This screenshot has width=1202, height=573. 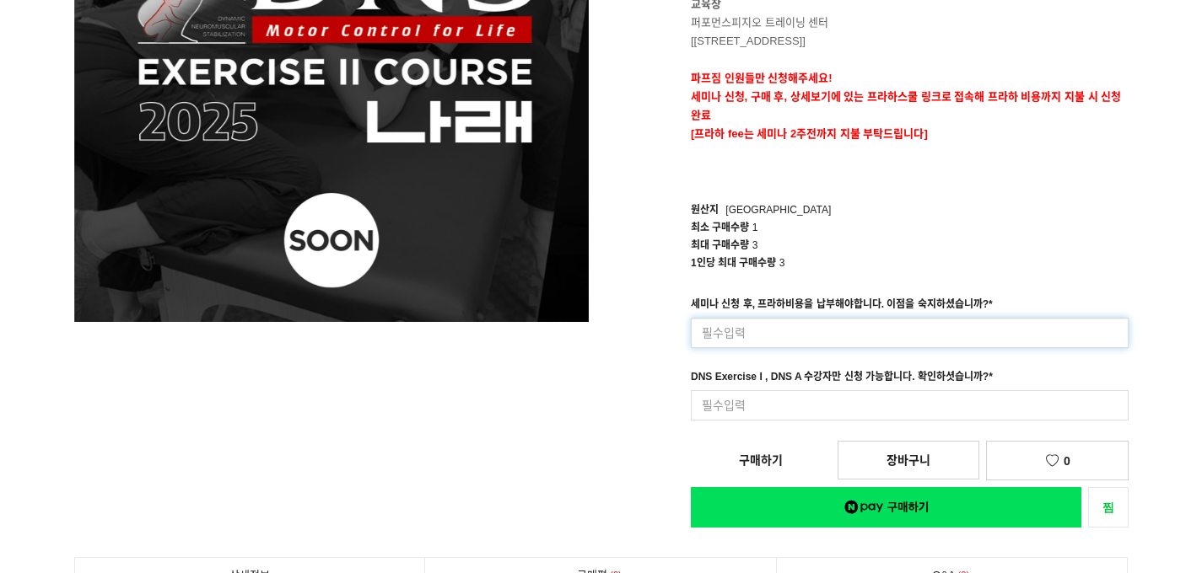 What do you see at coordinates (704, 210) in the screenshot?
I see `span: 원산지` at bounding box center [704, 210].